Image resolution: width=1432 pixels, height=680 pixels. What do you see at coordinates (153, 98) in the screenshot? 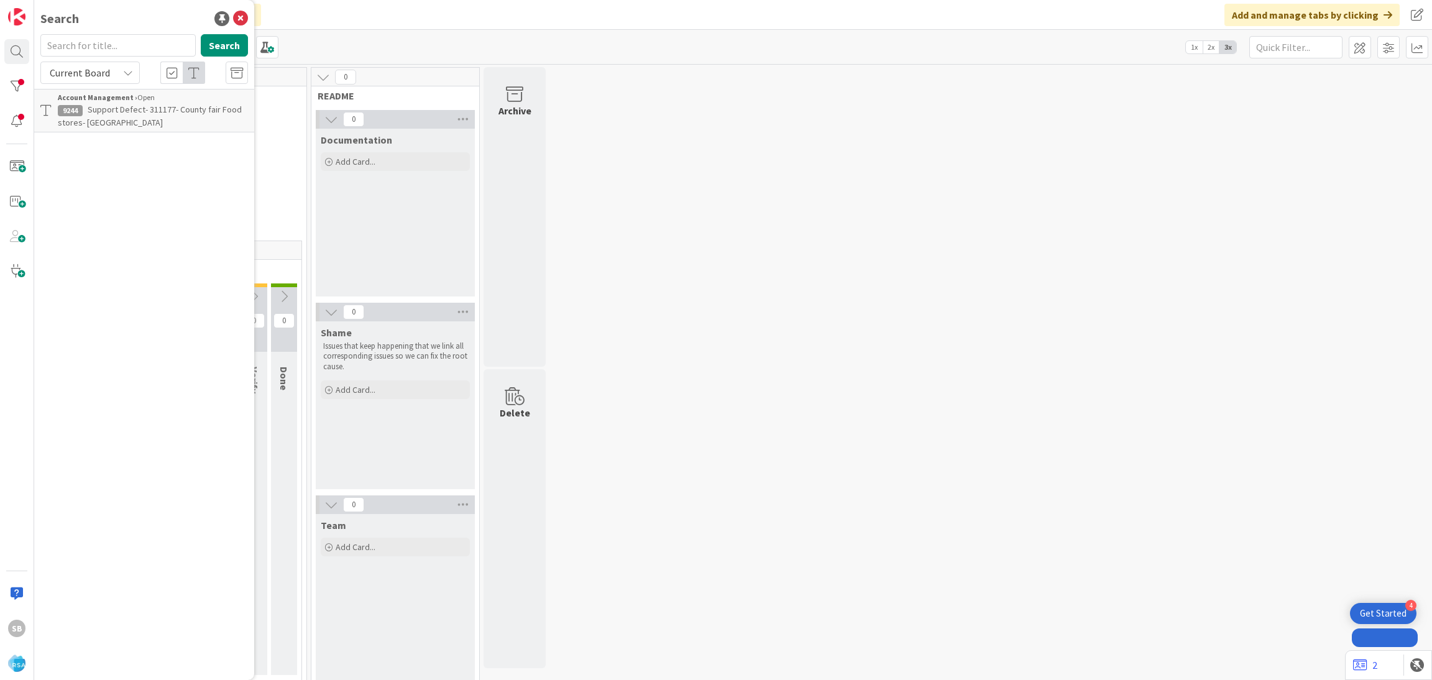
I see `div: Open` at bounding box center [153, 98].